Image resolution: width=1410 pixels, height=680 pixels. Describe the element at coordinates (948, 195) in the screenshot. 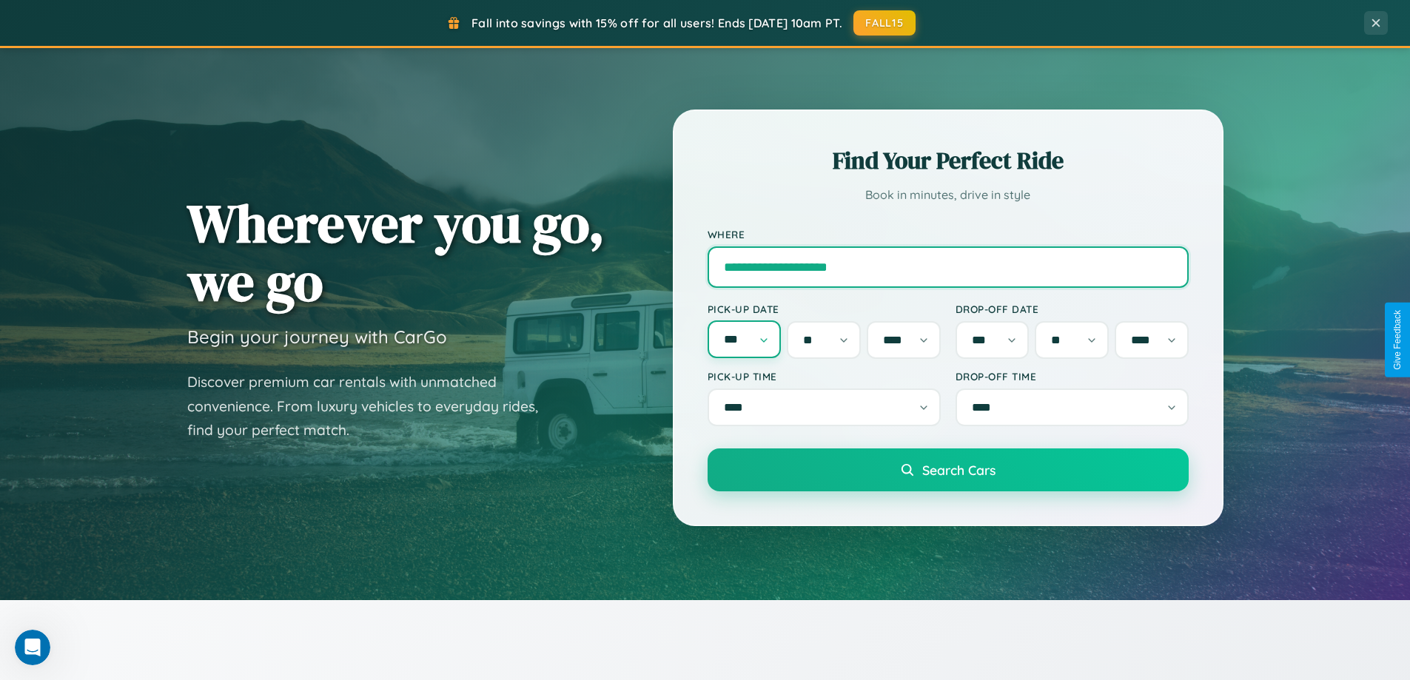

I see `p: Book in minutes, drive in style` at that location.